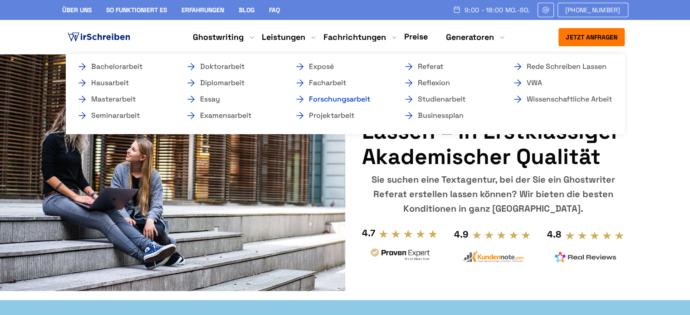  I want to click on a: Leistungen, so click(284, 37).